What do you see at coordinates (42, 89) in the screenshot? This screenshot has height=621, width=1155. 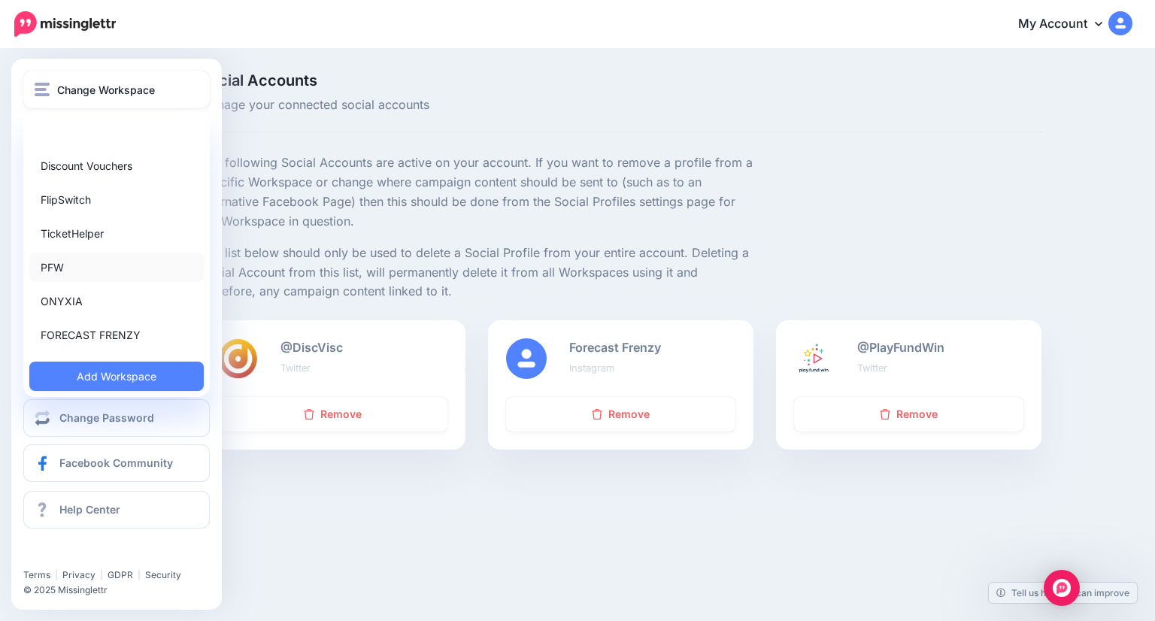 I see `img: menu.png` at bounding box center [42, 89].